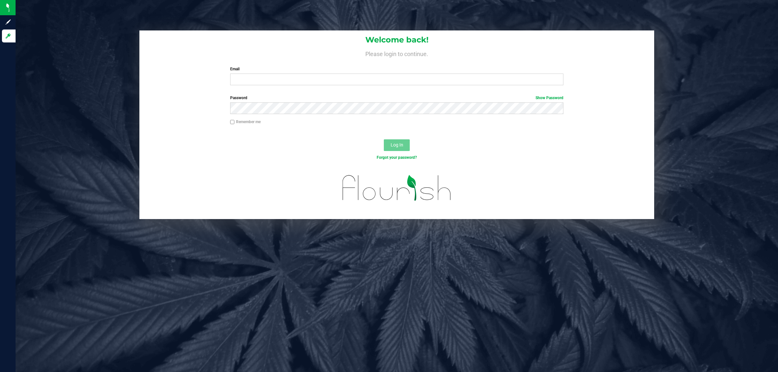 The height and width of the screenshot is (372, 778). What do you see at coordinates (8, 36) in the screenshot?
I see `inline-svg: Log in` at bounding box center [8, 36].